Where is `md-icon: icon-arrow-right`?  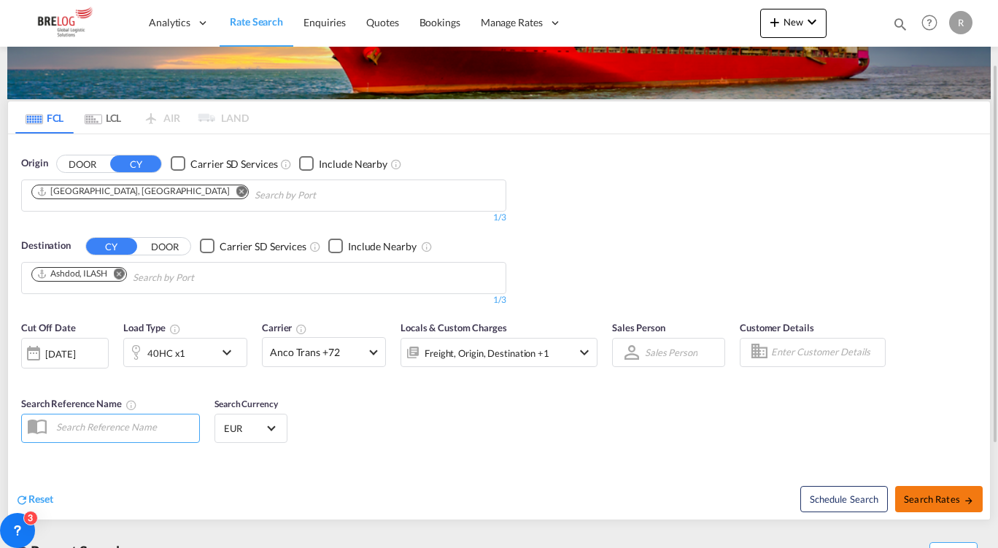 md-icon: icon-arrow-right is located at coordinates (969, 500).